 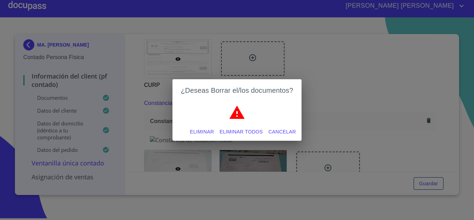 What do you see at coordinates (282, 132) in the screenshot?
I see `span: Cancelar` at bounding box center [282, 132].